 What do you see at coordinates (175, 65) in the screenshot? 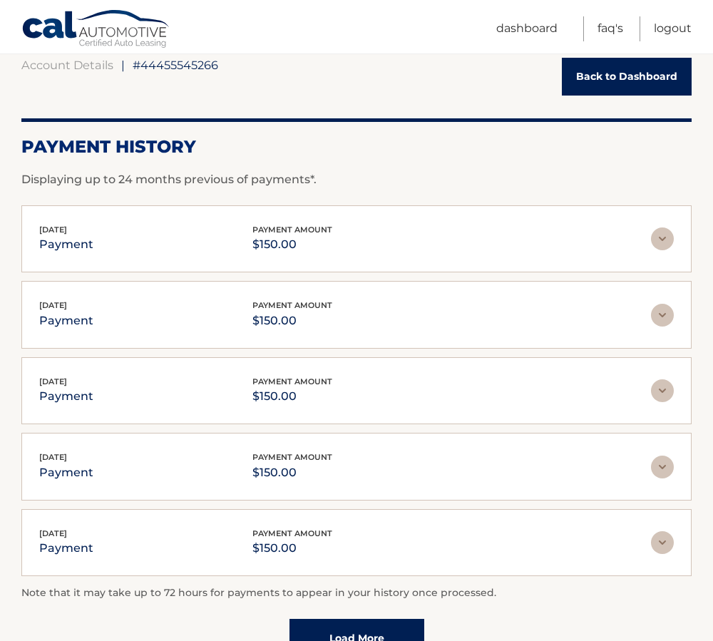
I see `span: #44455545266` at bounding box center [175, 65].